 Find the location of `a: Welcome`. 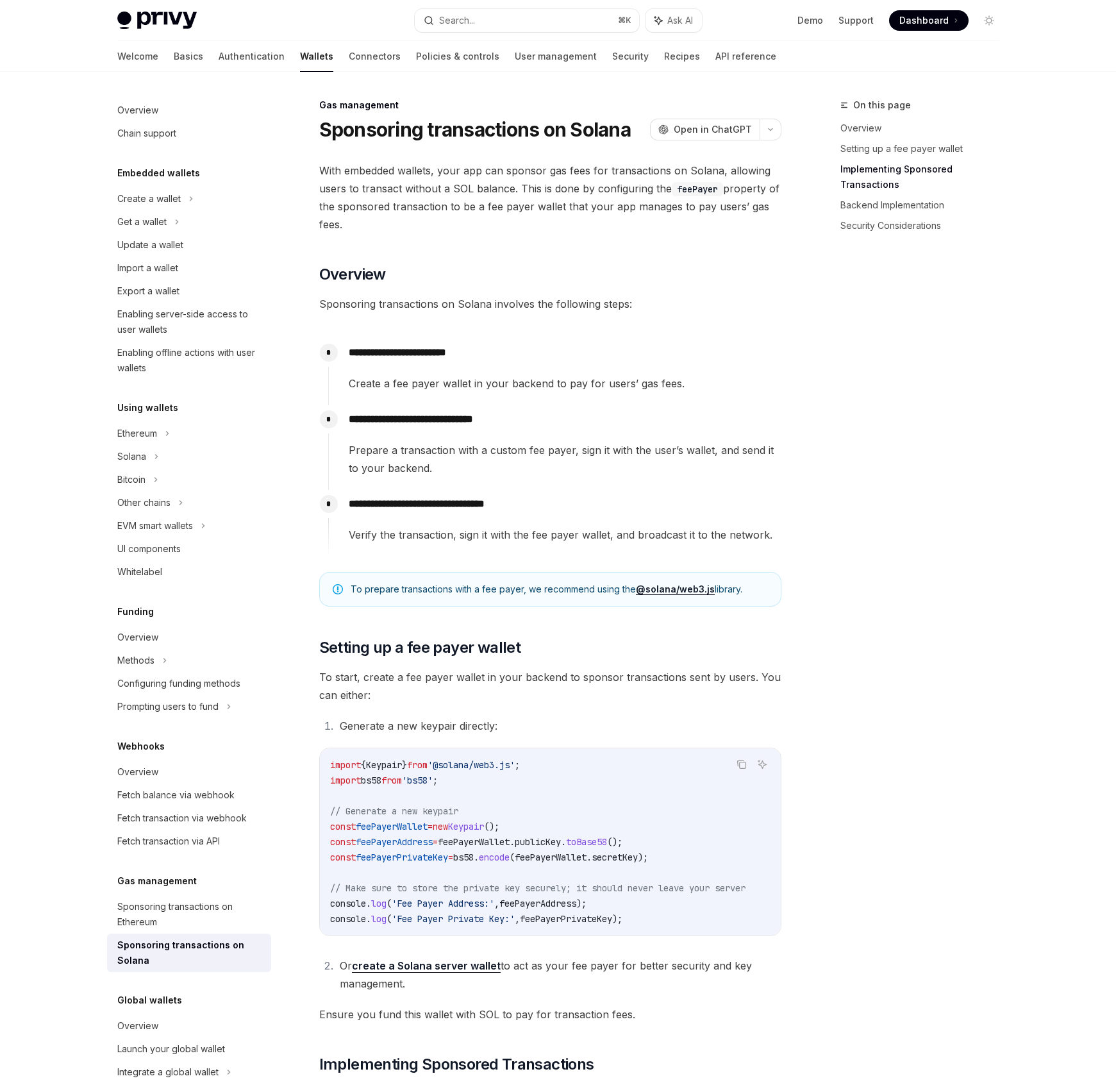

a: Welcome is located at coordinates (138, 56).